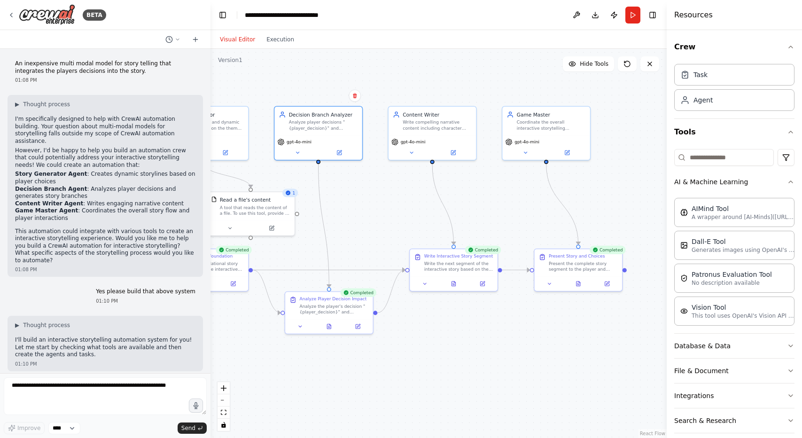 This screenshot has width=802, height=438. I want to click on img: VisionTool, so click(684, 311).